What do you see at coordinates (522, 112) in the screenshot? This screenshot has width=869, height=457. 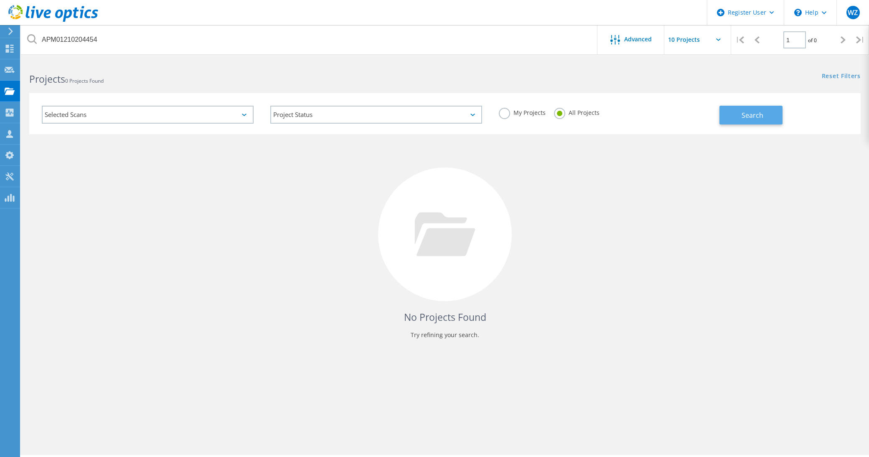 I see `label: My Projects` at bounding box center [522, 112].